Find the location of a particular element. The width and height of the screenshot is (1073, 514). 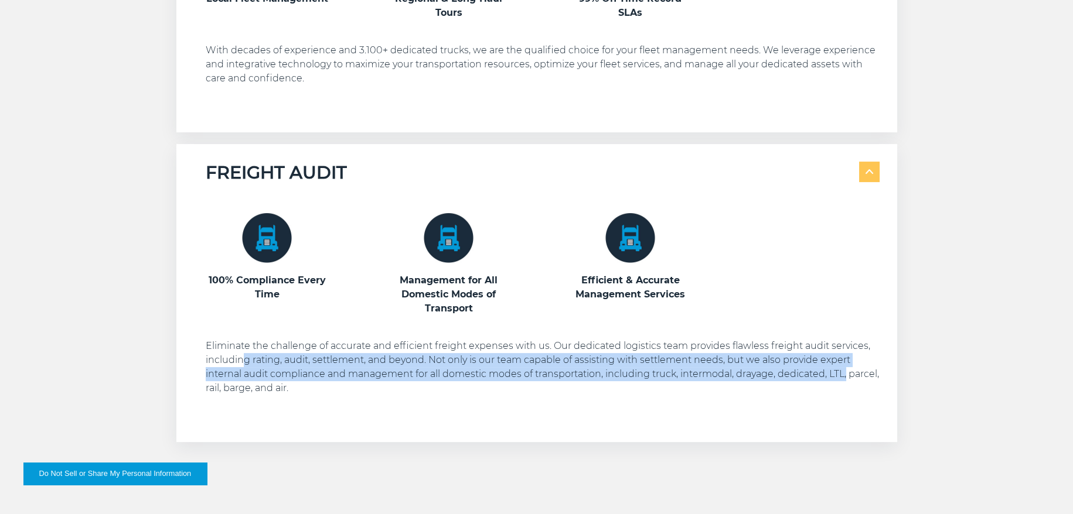

h5: FREIGHT AUDIT is located at coordinates (276, 173).